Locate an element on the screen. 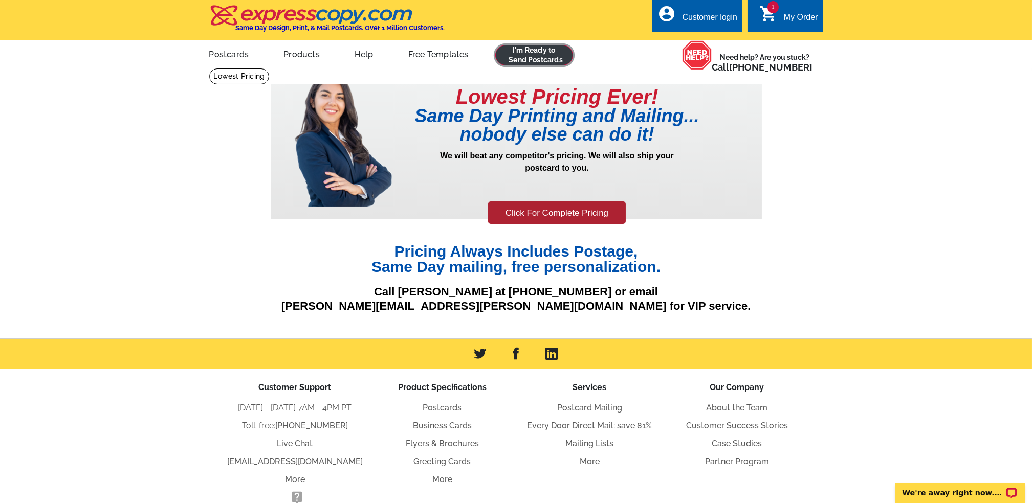 The height and width of the screenshot is (503, 1032). a: Live Chat is located at coordinates (295, 444).